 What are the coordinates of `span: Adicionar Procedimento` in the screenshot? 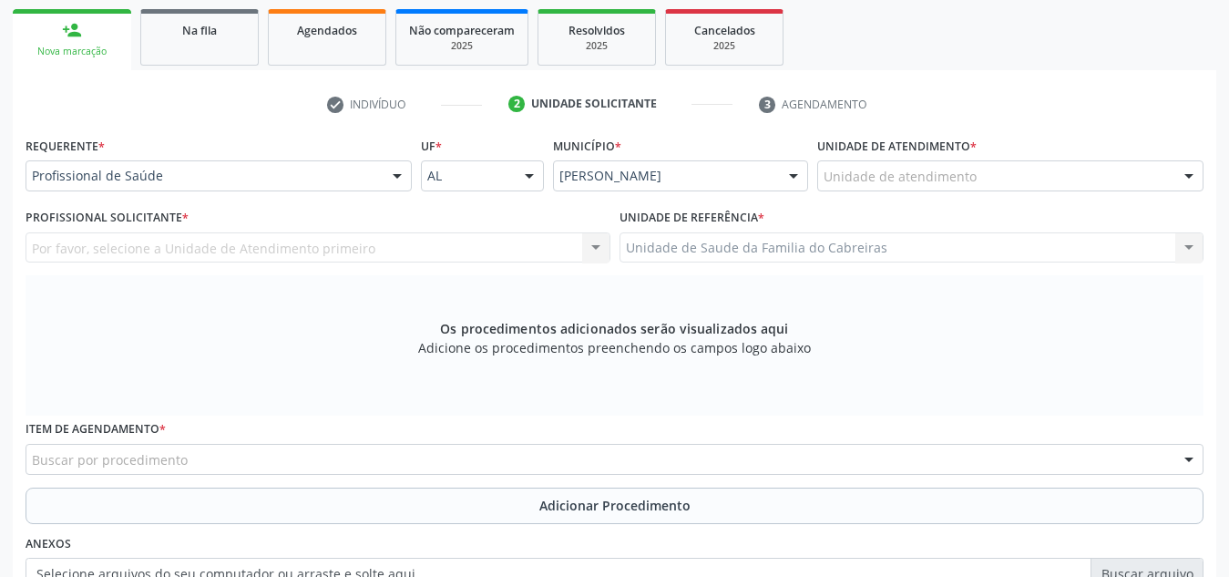 It's located at (615, 505).